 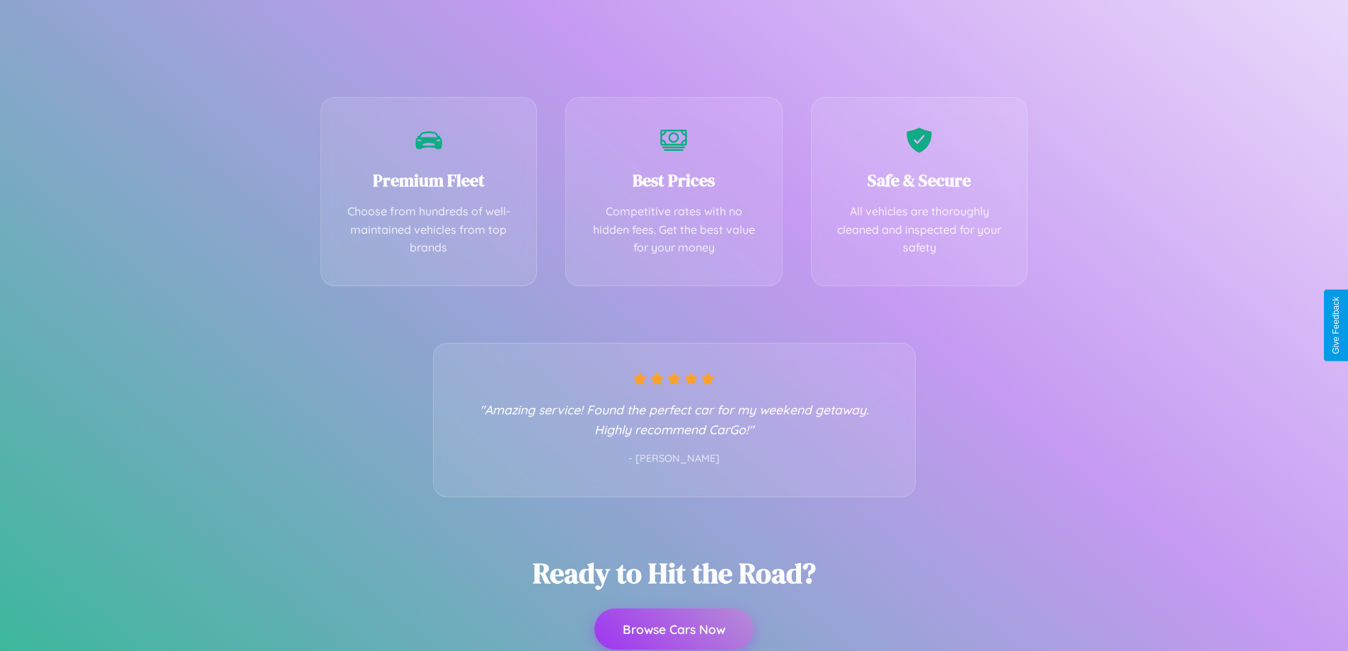 I want to click on h3: Premium Fleet, so click(x=429, y=180).